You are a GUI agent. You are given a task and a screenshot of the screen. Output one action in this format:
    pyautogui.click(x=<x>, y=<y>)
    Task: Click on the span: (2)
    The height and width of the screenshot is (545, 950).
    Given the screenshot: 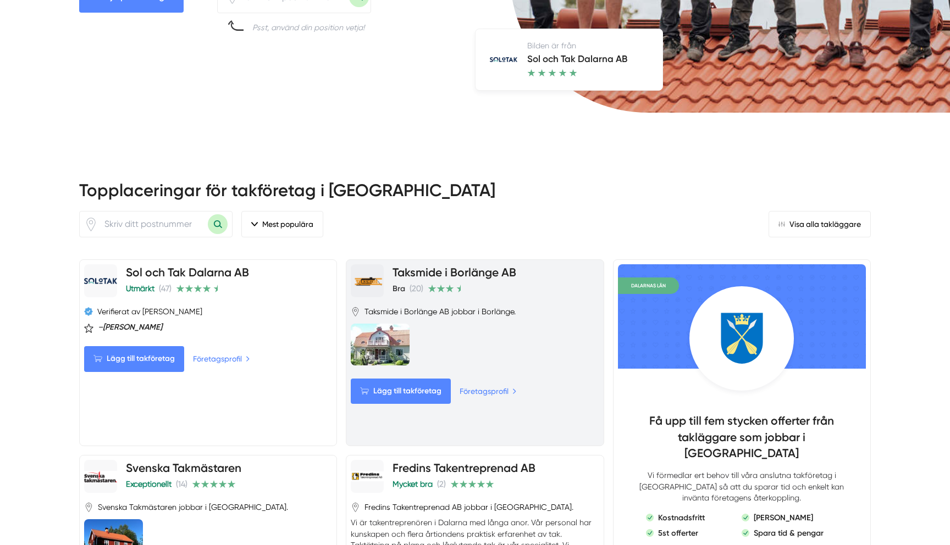 What is the action you would take?
    pyautogui.click(x=441, y=484)
    